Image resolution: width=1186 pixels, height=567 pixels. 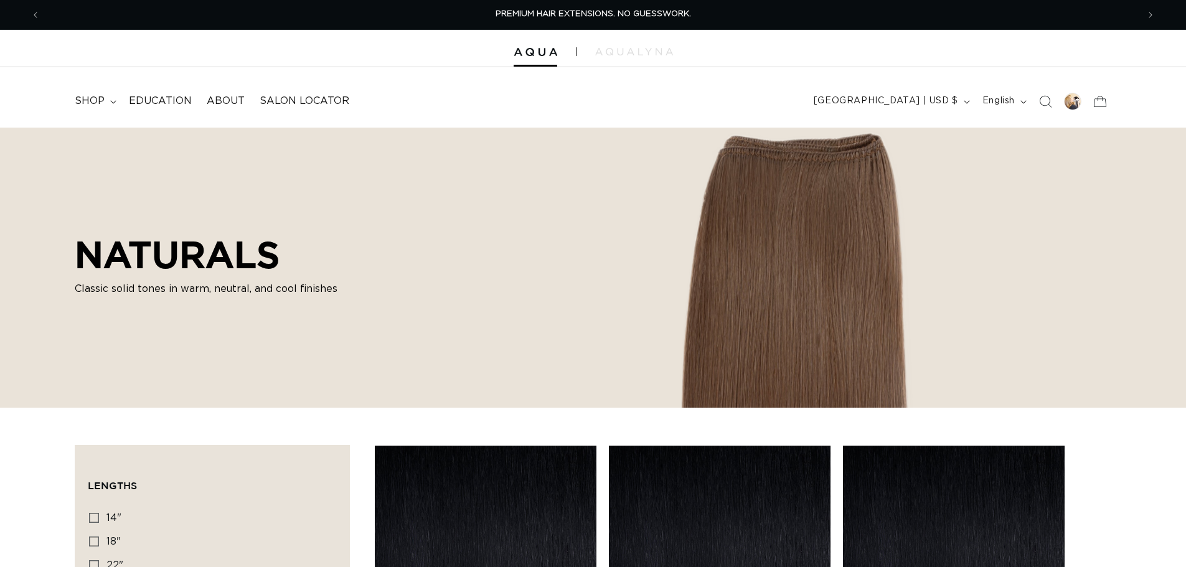 I want to click on a: Education, so click(x=160, y=101).